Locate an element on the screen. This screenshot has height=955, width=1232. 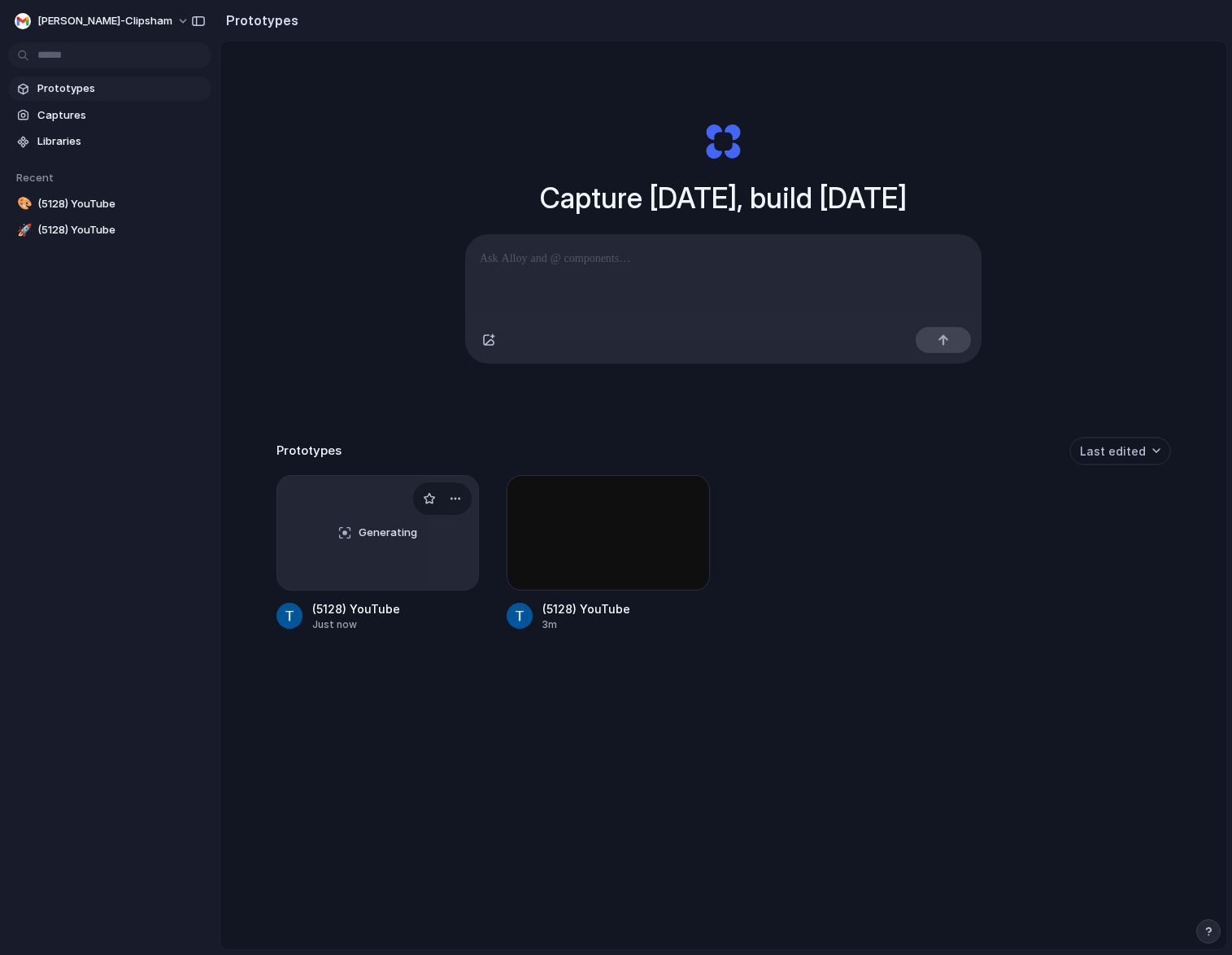
div: 3m is located at coordinates (586, 625).